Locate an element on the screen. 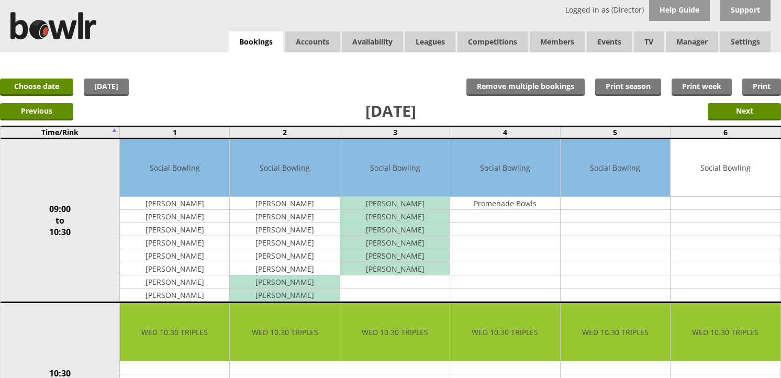 The height and width of the screenshot is (378, 781). span: TV is located at coordinates (648, 42).